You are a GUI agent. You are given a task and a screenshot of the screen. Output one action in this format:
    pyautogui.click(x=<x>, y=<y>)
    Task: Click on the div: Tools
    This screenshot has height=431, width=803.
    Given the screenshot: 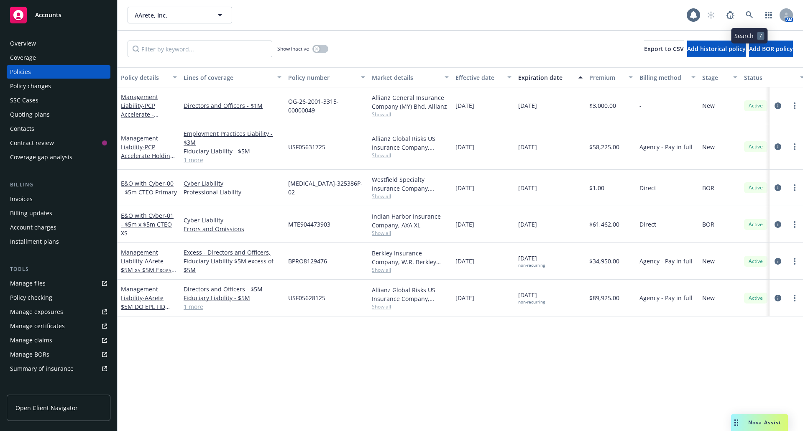 What is the action you would take?
    pyautogui.click(x=59, y=269)
    